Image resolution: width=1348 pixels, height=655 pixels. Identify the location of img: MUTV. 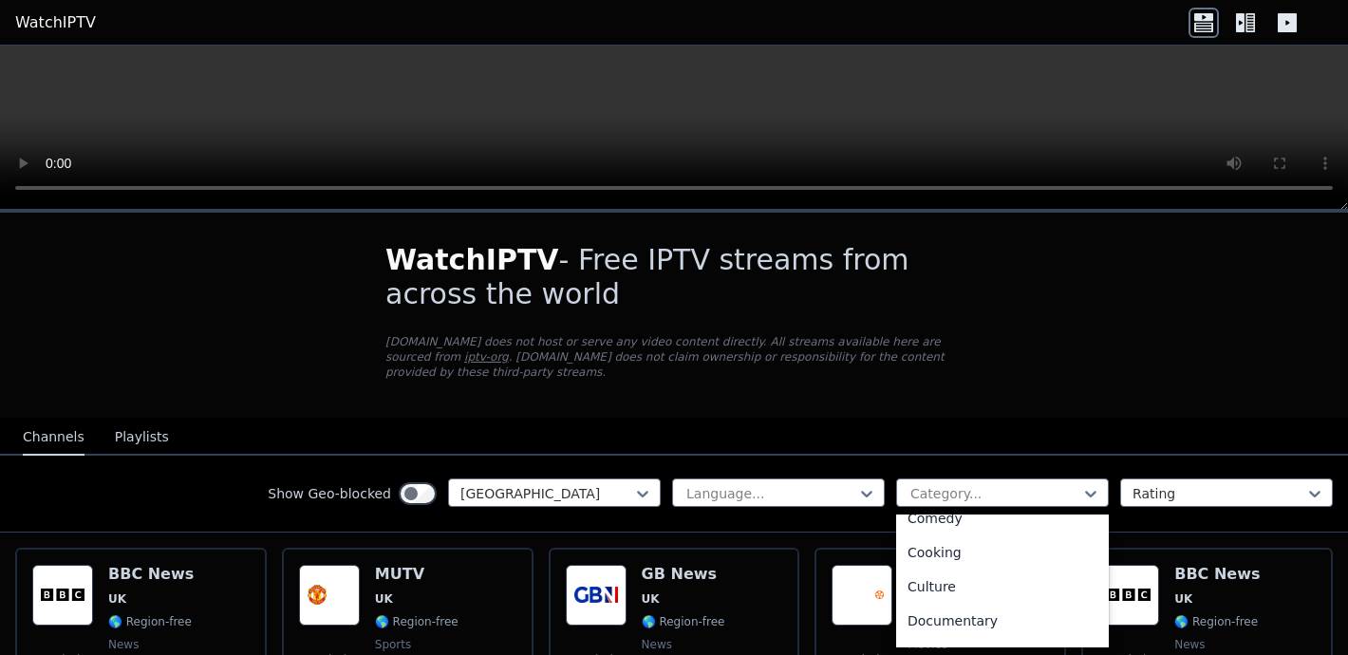
(329, 595).